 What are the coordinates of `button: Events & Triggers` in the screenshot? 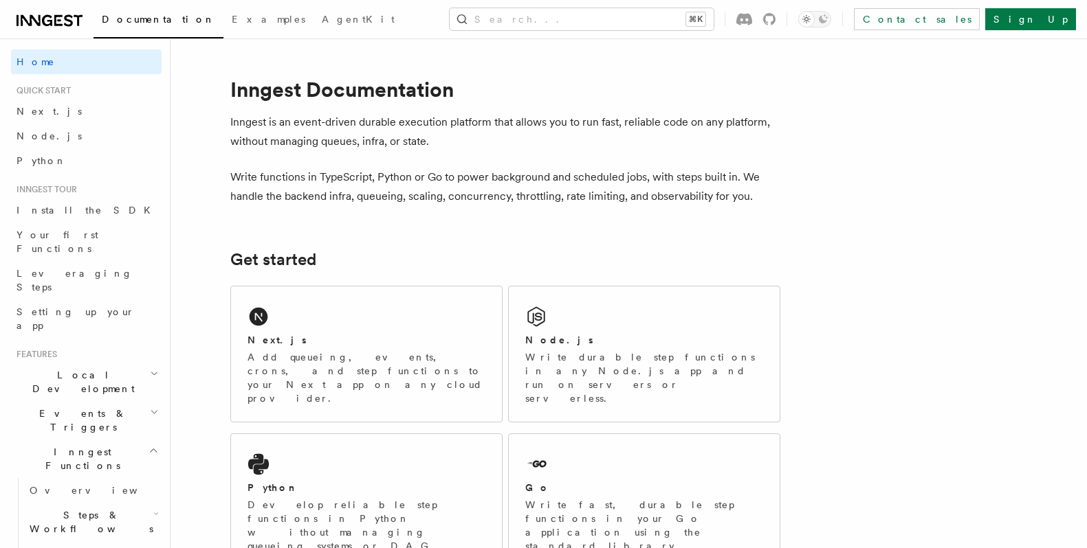 It's located at (86, 421).